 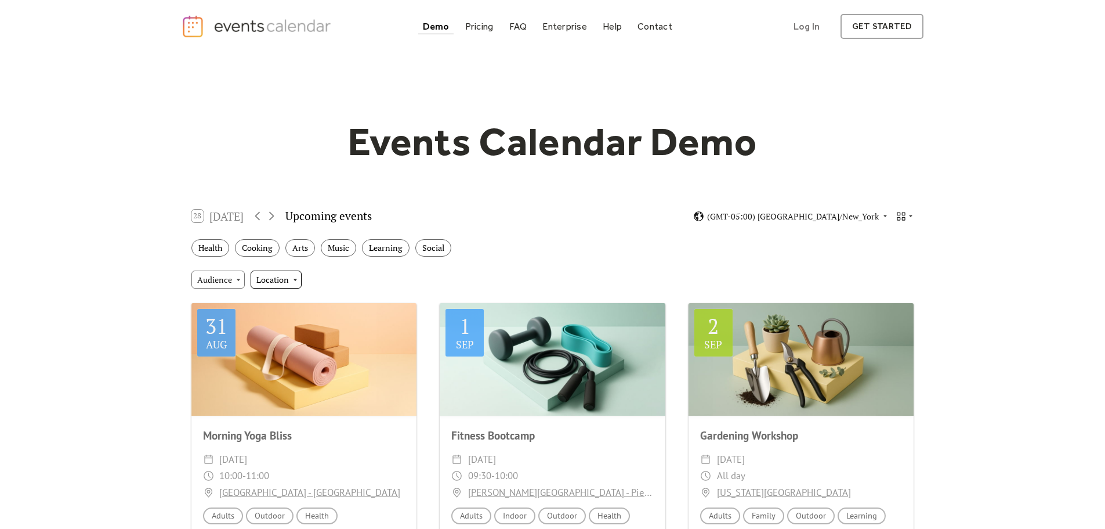 What do you see at coordinates (87, 10) in the screenshot?
I see `p: Analytics Inspector 1.7.0` at bounding box center [87, 10].